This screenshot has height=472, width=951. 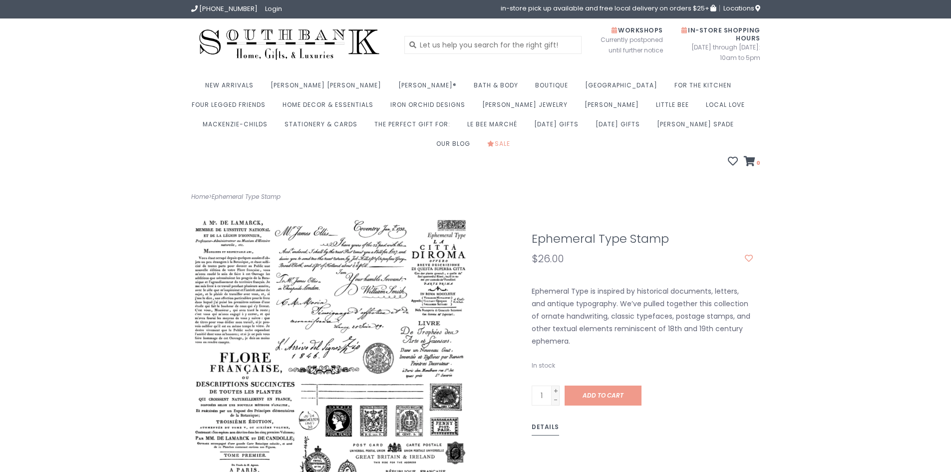 What do you see at coordinates (543, 365) in the screenshot?
I see `span: In stock` at bounding box center [543, 365].